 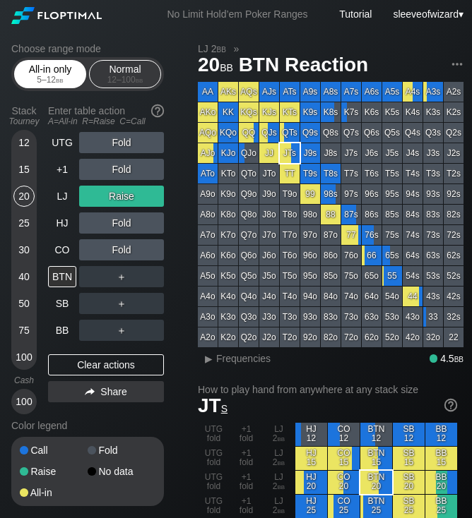 What do you see at coordinates (412, 215) in the screenshot?
I see `div: 84s` at bounding box center [412, 215].